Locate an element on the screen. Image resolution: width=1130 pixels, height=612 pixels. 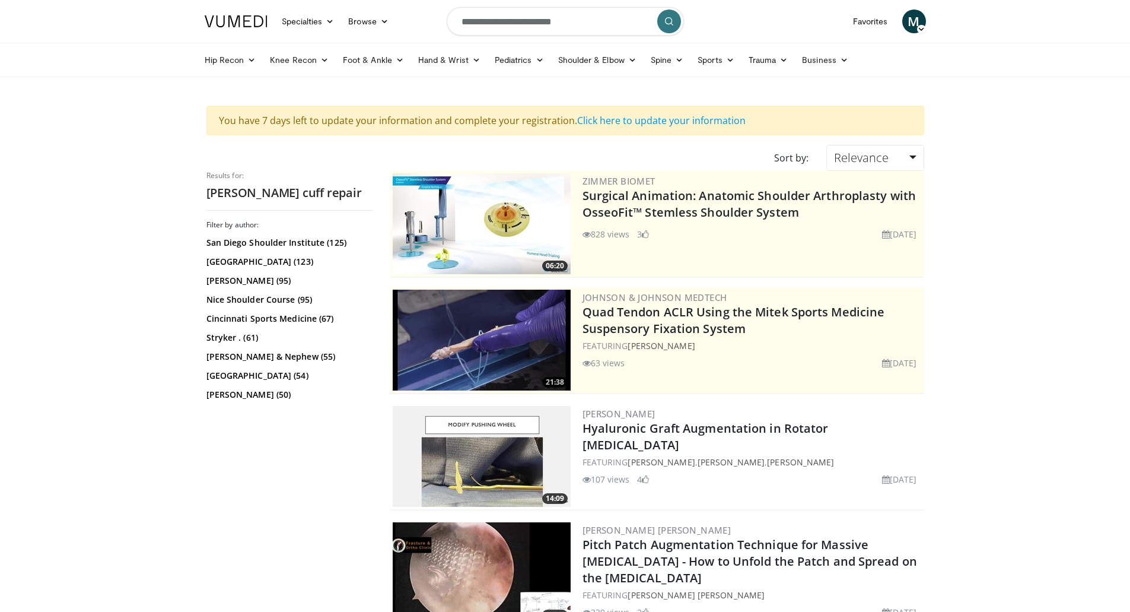
a: 14:09 is located at coordinates (482, 456).